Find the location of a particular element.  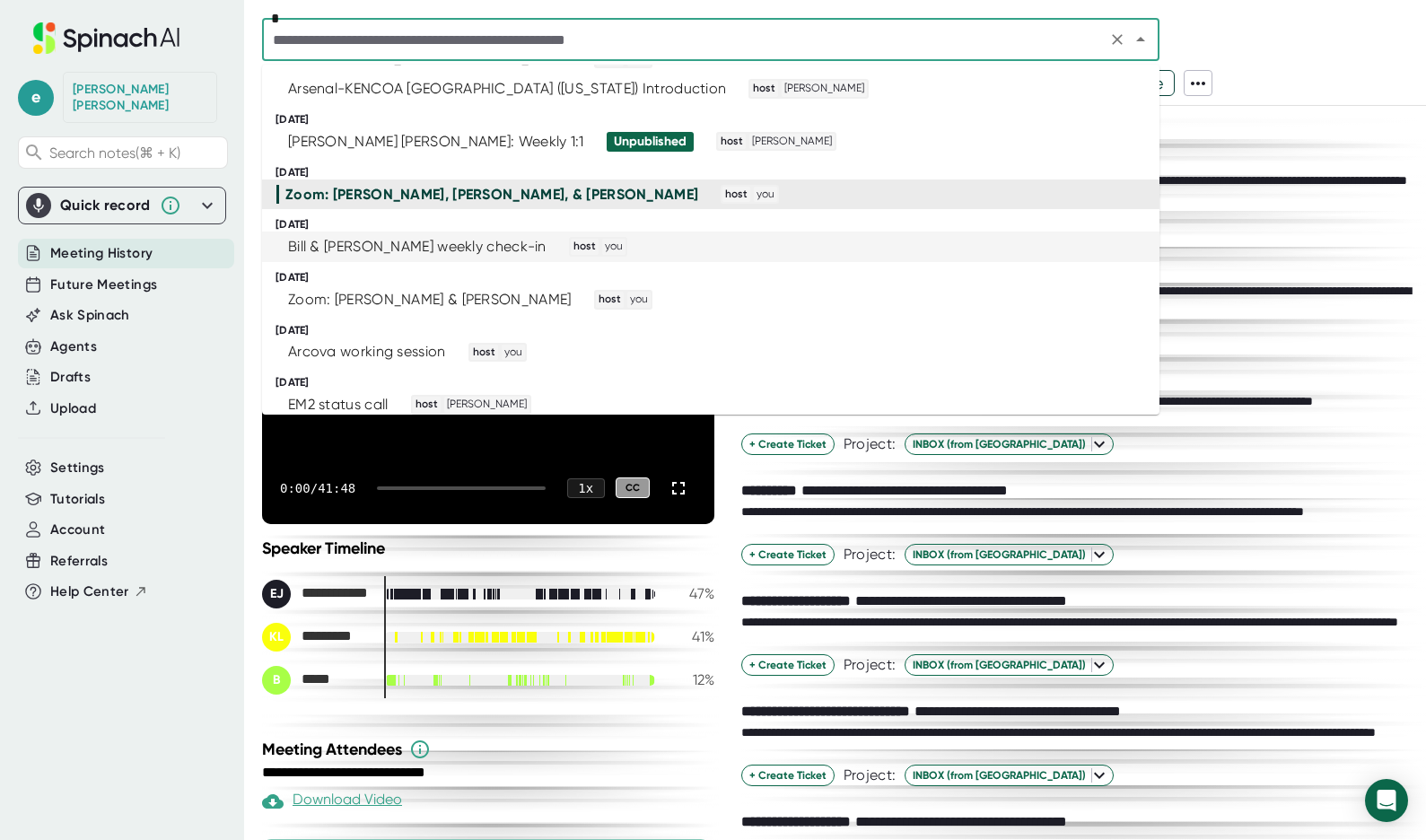

button: Tutorials is located at coordinates (77, 498).